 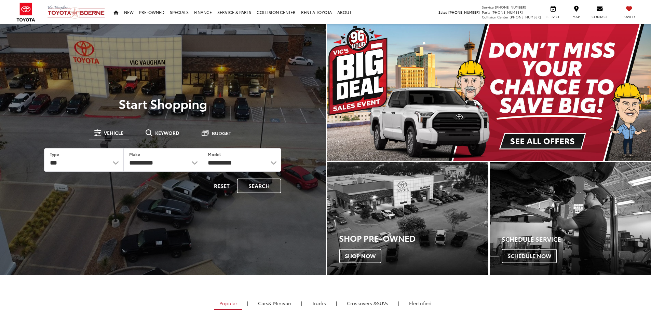 What do you see at coordinates (222, 133) in the screenshot?
I see `span: Budget` at bounding box center [222, 133].